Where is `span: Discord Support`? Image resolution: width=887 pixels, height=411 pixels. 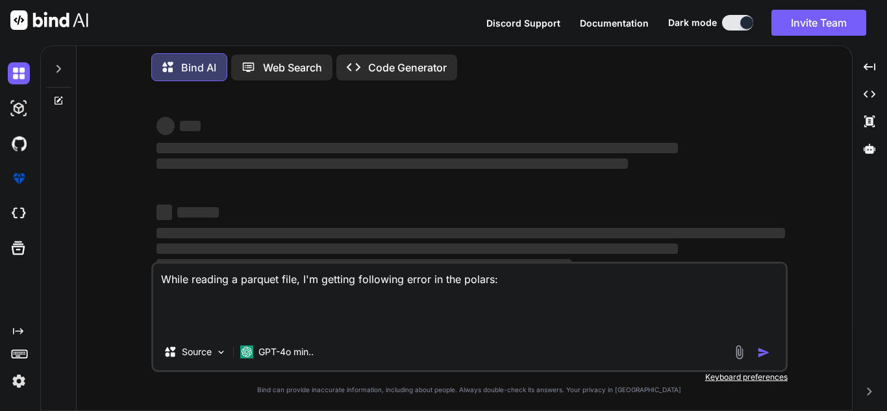
span: Discord Support is located at coordinates (523, 23).